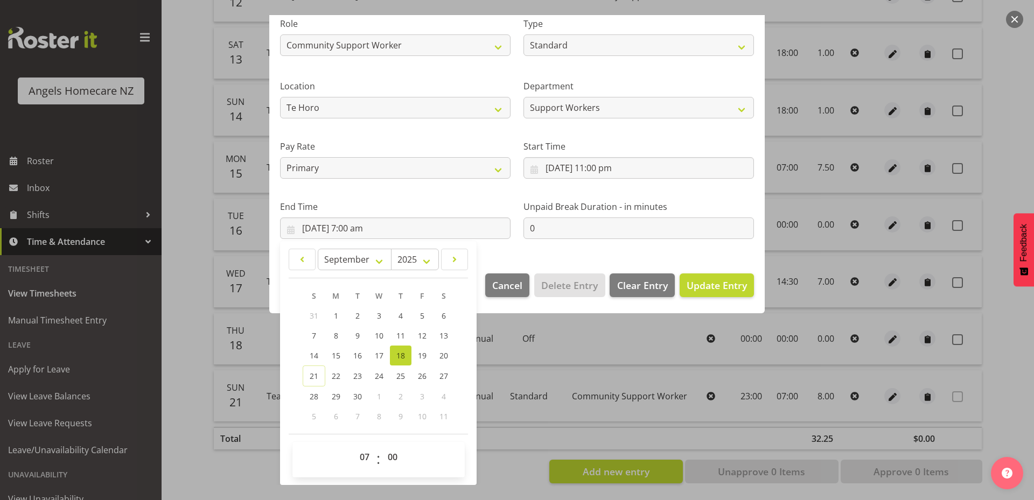 The height and width of the screenshot is (500, 1034). I want to click on span: 23, so click(358, 376).